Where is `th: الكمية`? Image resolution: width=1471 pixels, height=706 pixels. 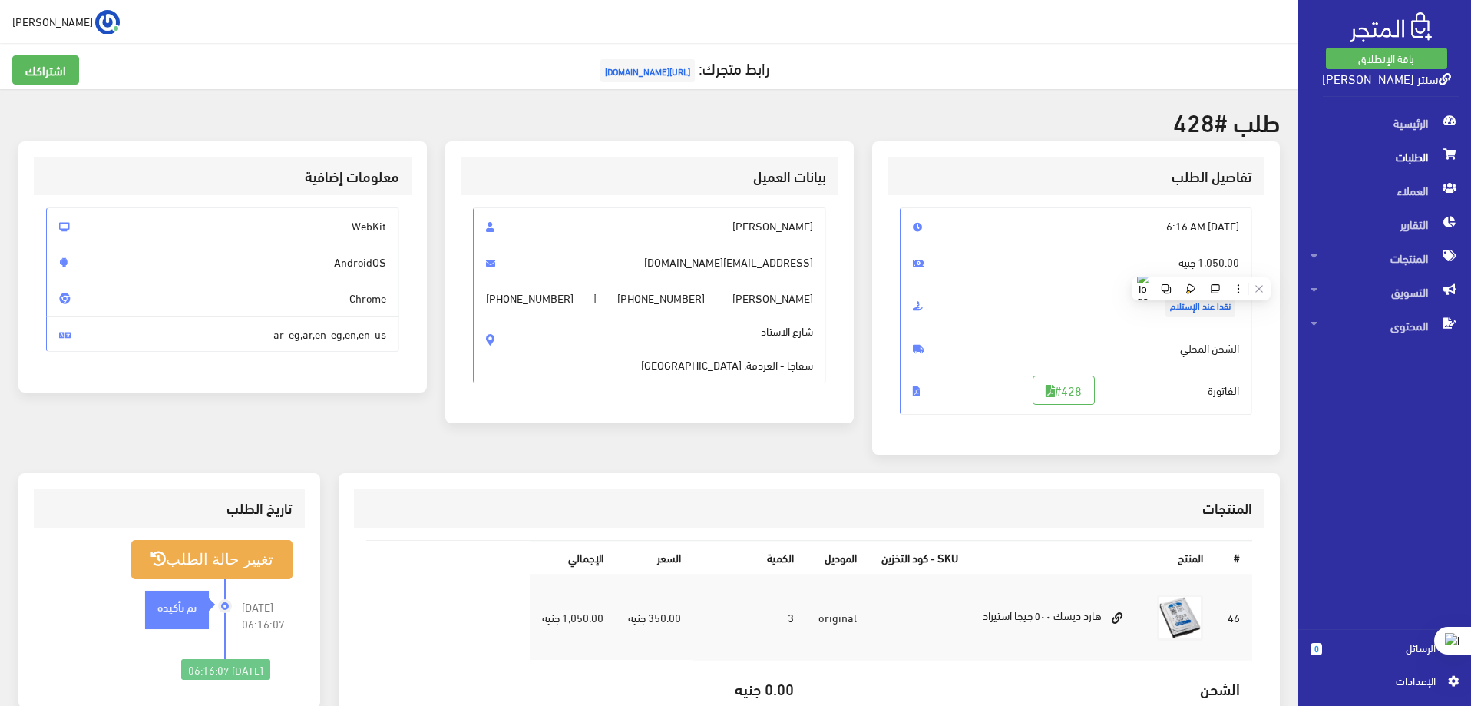 th: الكمية is located at coordinates (749, 557).